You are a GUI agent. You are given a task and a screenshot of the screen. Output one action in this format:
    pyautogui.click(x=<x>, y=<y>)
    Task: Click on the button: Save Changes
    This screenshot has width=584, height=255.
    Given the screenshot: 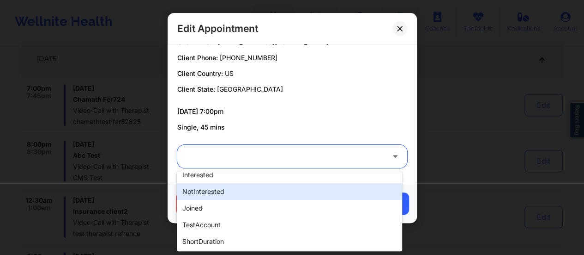 What is the action you would take?
    pyautogui.click(x=371, y=203)
    